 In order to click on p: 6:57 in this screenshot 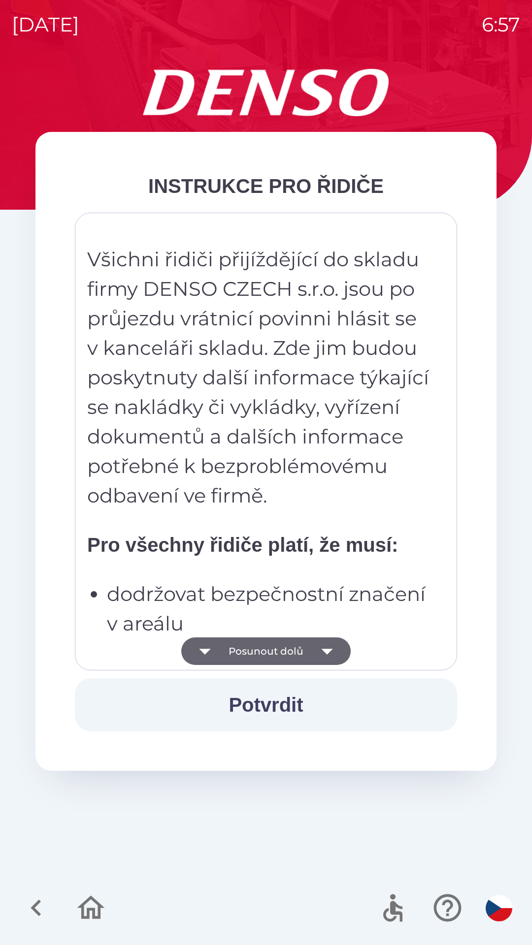, I will do `click(501, 25)`.